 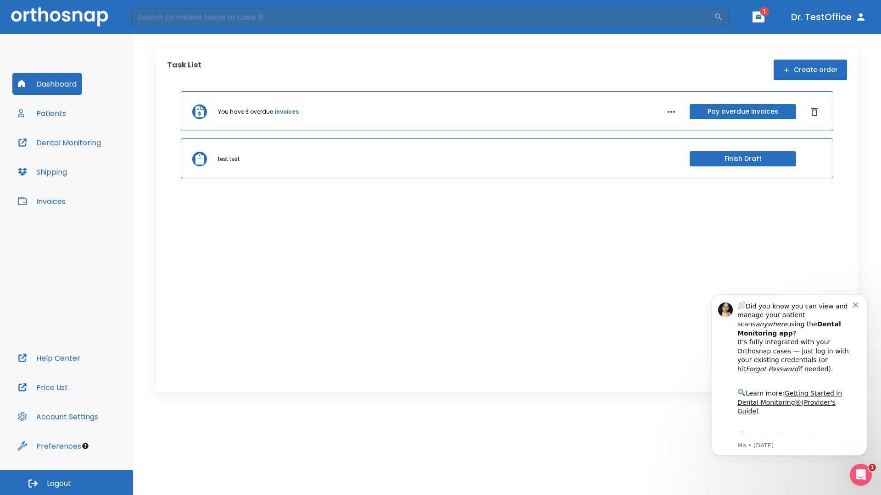 What do you see at coordinates (743, 159) in the screenshot?
I see `button: Finish Draft` at bounding box center [743, 159].